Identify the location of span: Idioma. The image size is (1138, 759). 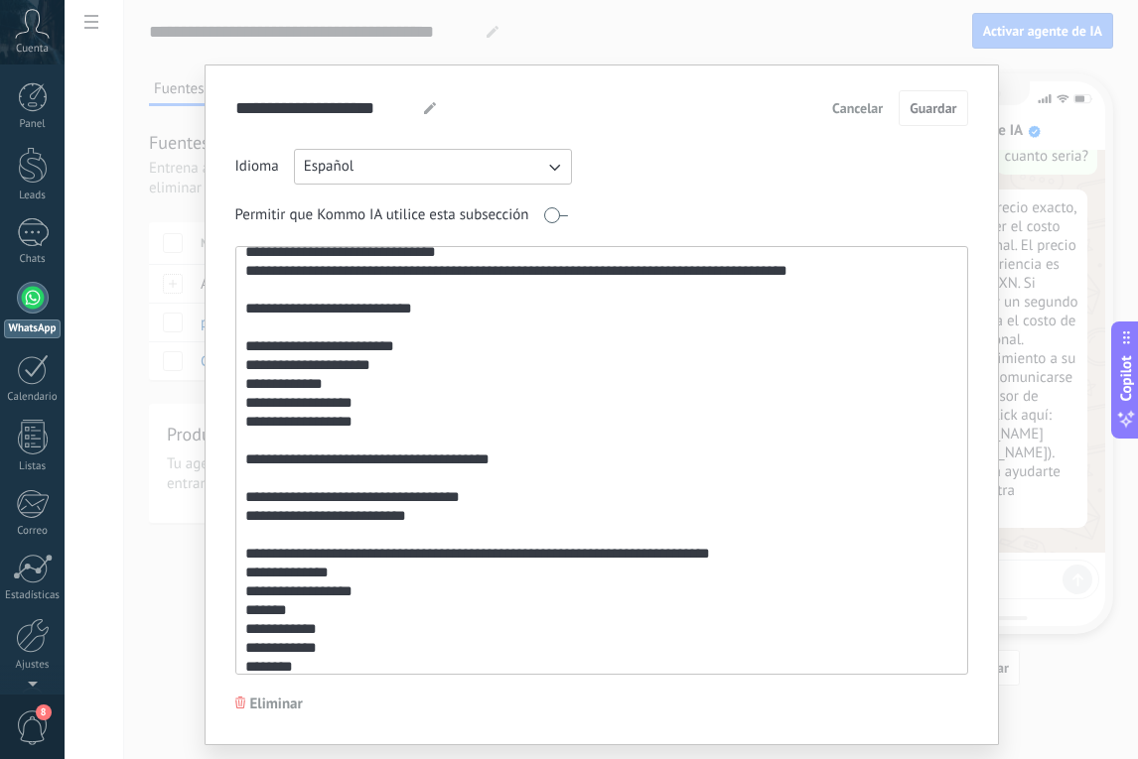
(257, 167).